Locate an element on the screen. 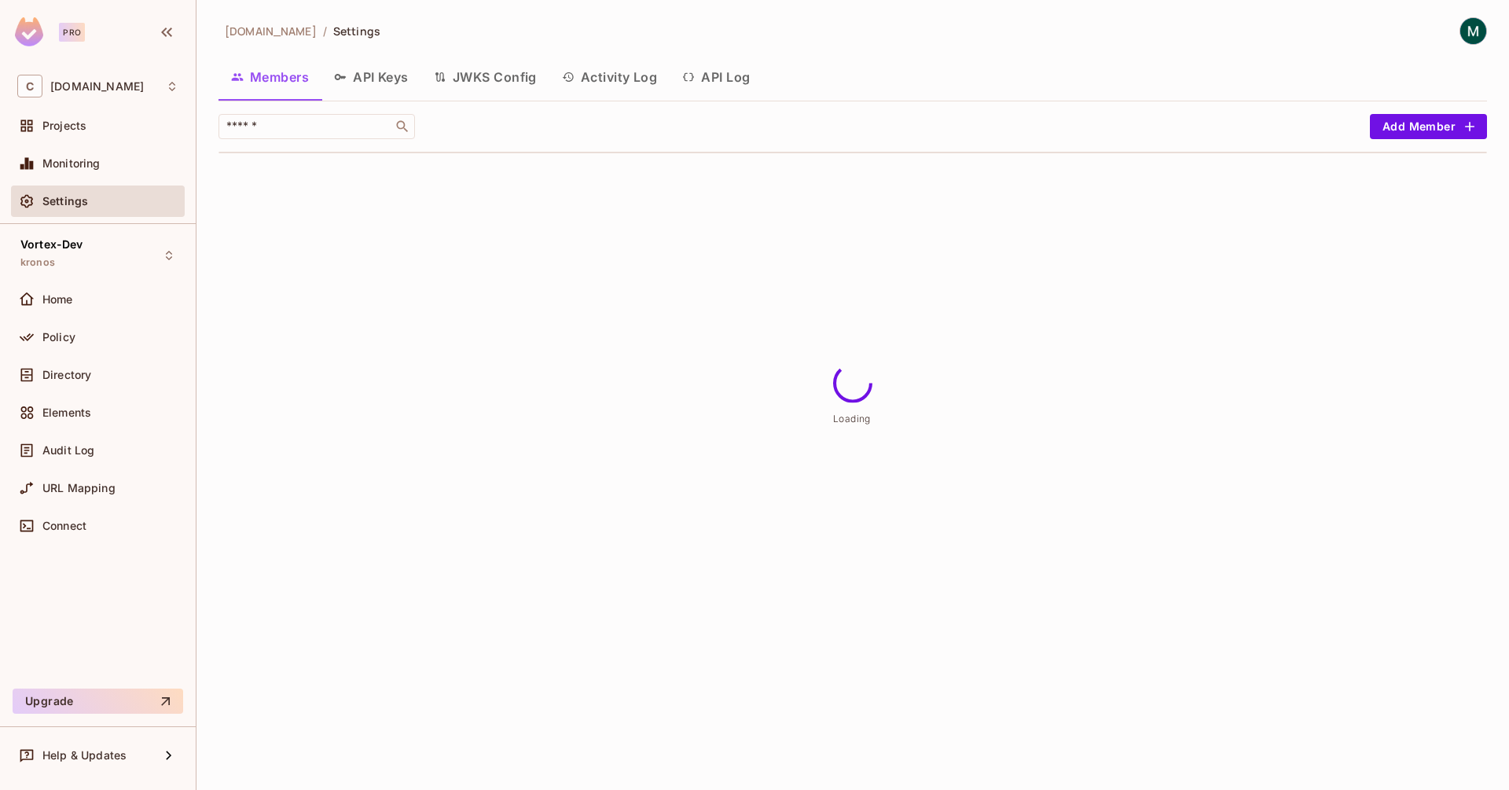 The width and height of the screenshot is (1509, 790). button: Add Member is located at coordinates (1428, 127).